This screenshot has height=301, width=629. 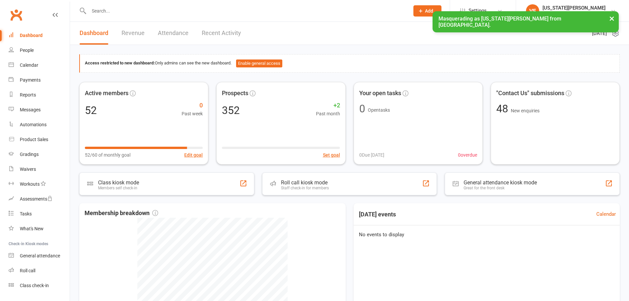 What do you see at coordinates (36, 199) in the screenshot?
I see `div: Assessments` at bounding box center [36, 199].